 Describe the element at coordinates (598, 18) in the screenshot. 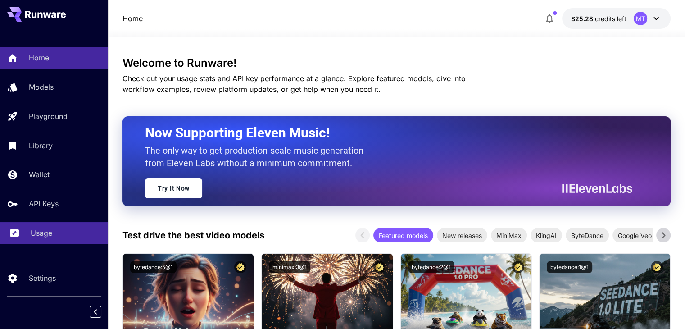

I see `div: $25.28044` at that location.